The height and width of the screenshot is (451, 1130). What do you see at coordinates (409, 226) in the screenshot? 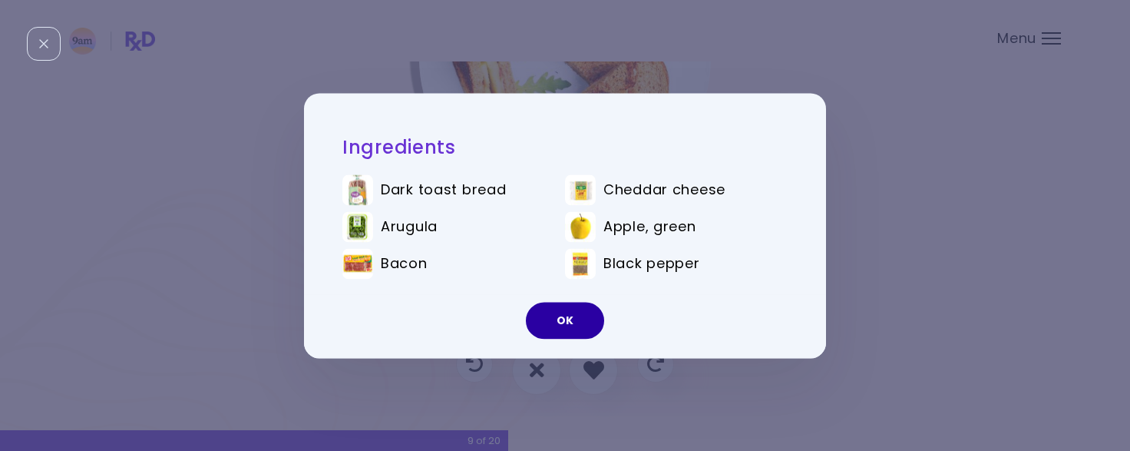
I see `span: Arugula` at bounding box center [409, 226].